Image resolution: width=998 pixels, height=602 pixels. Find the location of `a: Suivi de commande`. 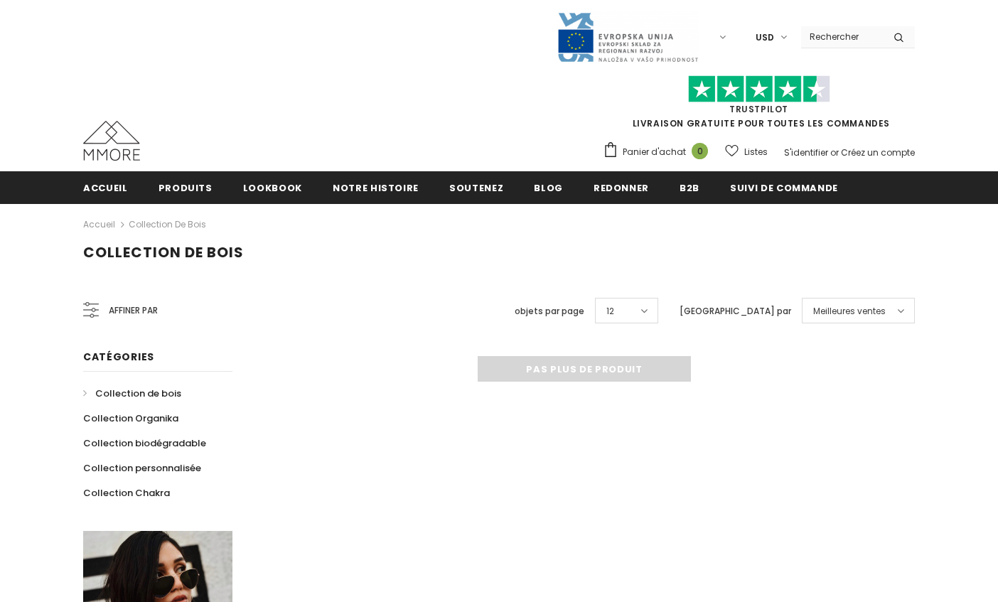

a: Suivi de commande is located at coordinates (784, 187).